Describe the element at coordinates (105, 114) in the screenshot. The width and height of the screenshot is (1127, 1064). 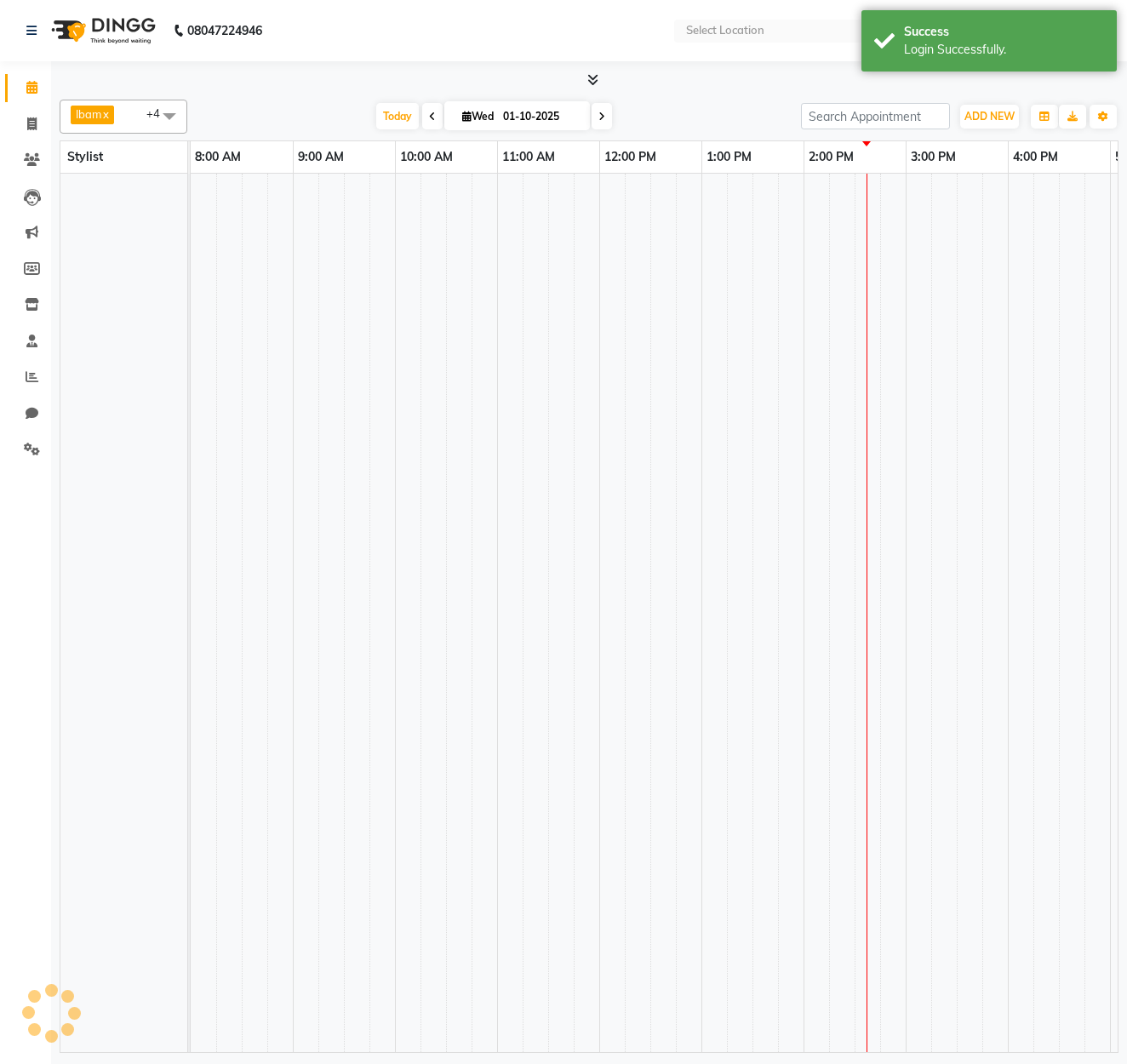
I see `a: x` at that location.